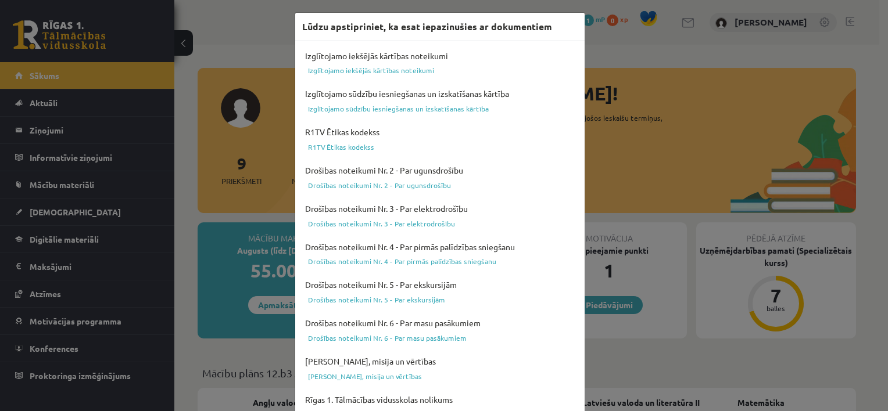 The height and width of the screenshot is (411, 888). What do you see at coordinates (440, 56) in the screenshot?
I see `h4: Izglītojamo iekšējās kārtības noteikumi` at bounding box center [440, 56].